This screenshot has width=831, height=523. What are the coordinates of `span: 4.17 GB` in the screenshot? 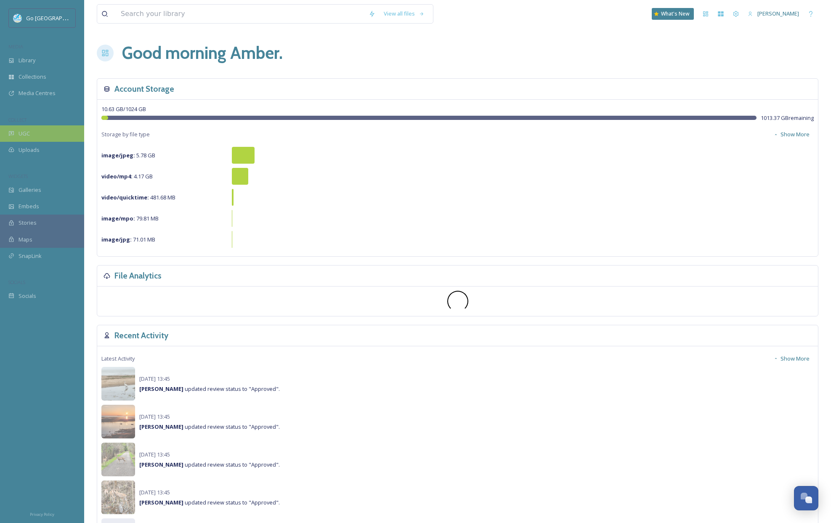 It's located at (127, 176).